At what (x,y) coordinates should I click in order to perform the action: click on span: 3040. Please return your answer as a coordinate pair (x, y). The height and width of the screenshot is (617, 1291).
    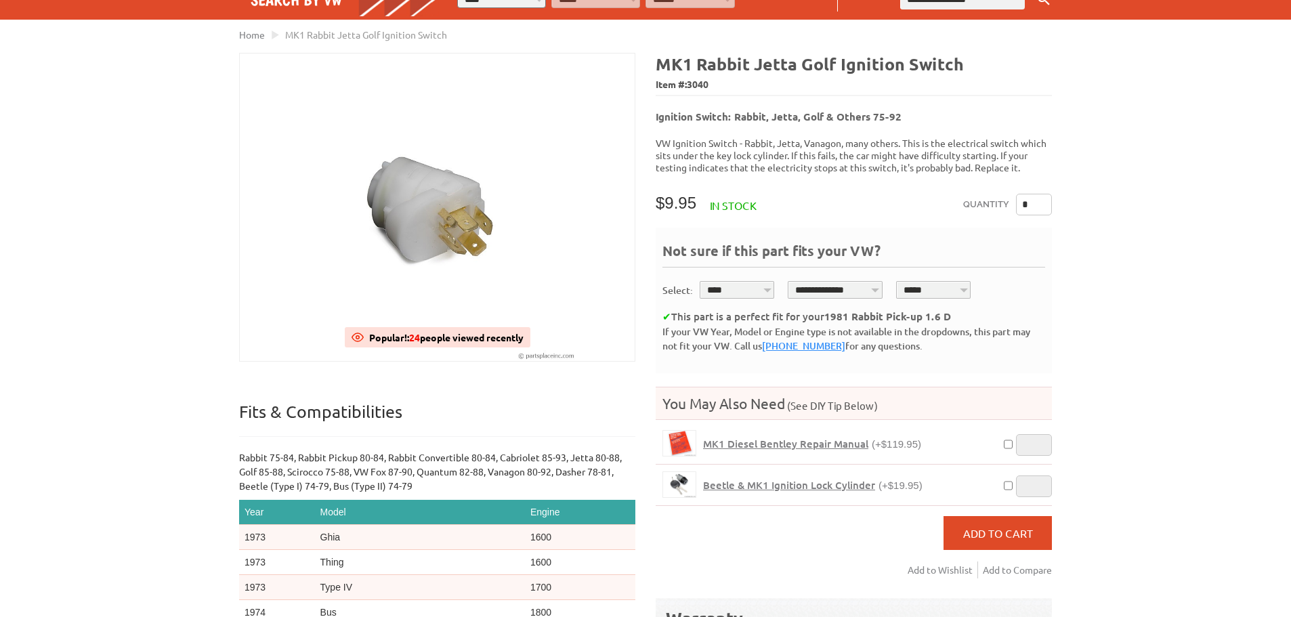
    Looking at the image, I should click on (698, 84).